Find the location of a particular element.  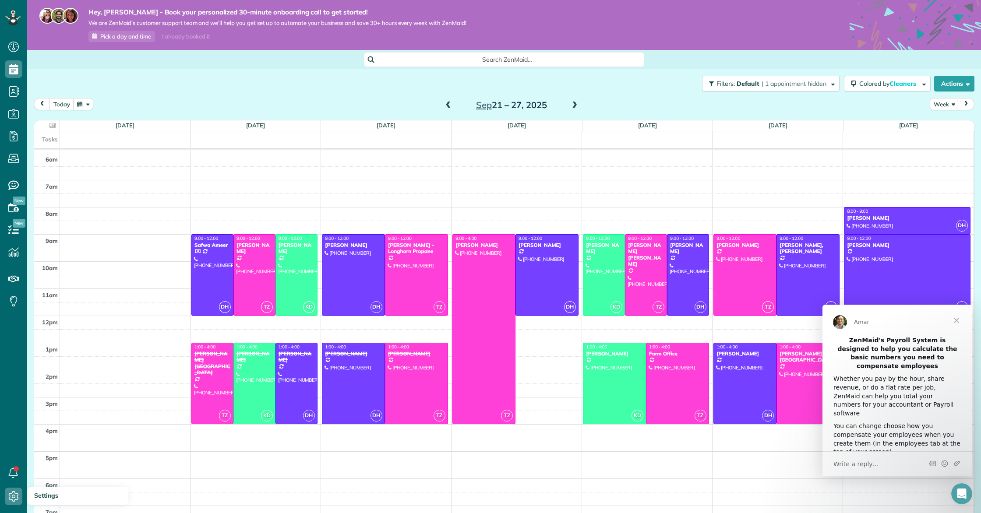

div: Whether you pay by the hour, share revenue, or do a flat rate per job, ZenMaid can help you total... is located at coordinates (75, 92).